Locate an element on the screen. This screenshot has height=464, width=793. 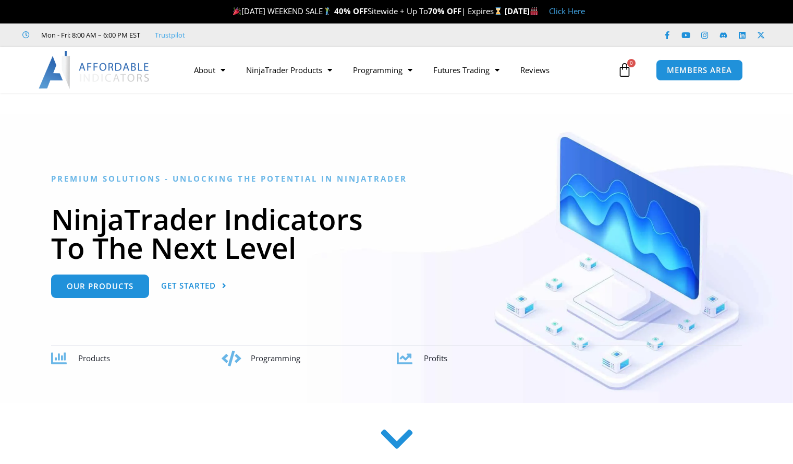
a: NinjaTrader Products is located at coordinates (289, 70).